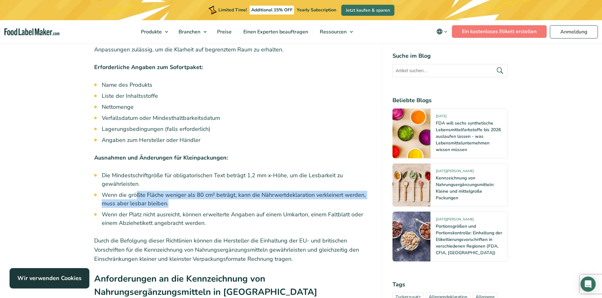  I want to click on a: Branchen, so click(191, 32).